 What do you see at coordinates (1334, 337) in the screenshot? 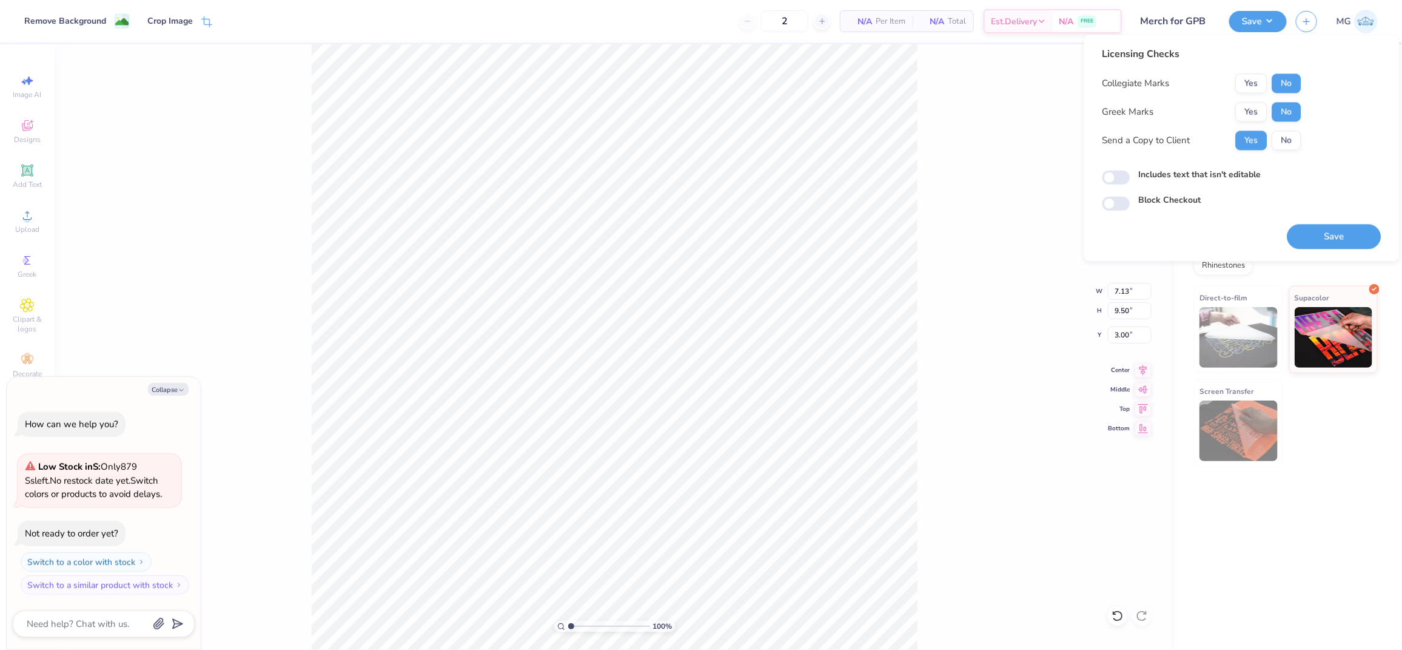
I see `img: Supacolor` at bounding box center [1334, 337].